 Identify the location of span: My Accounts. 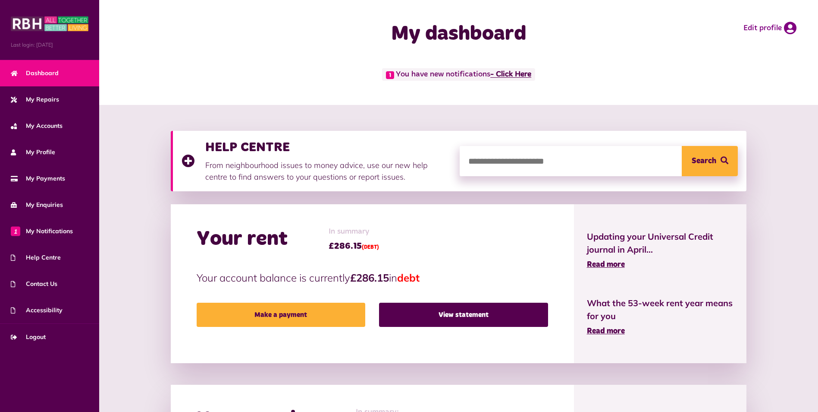
(37, 126).